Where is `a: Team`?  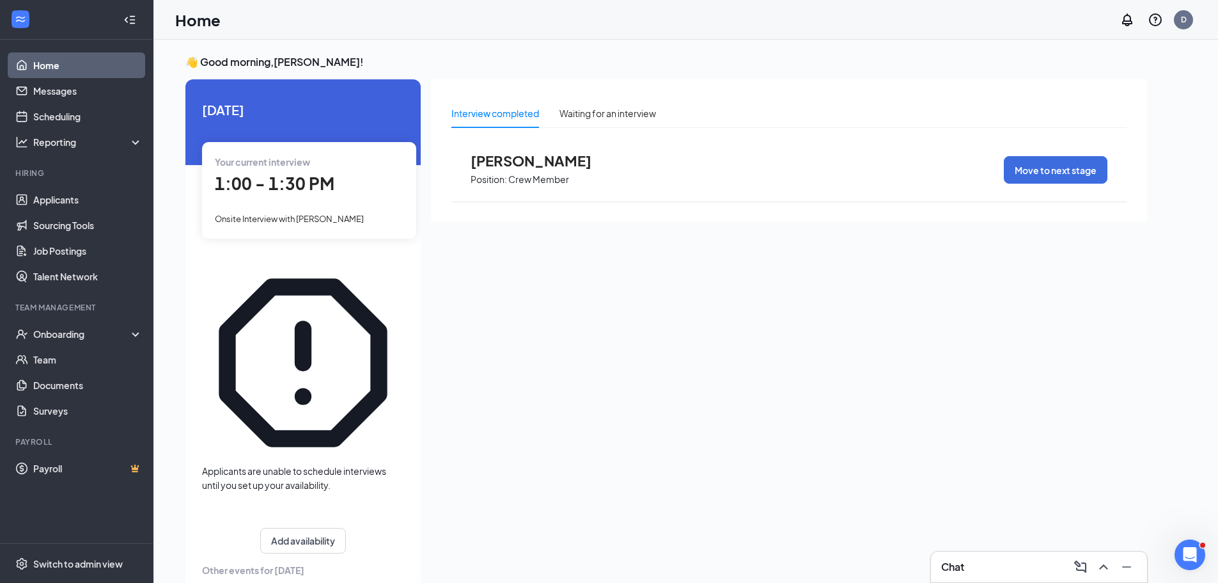 a: Team is located at coordinates (88, 359).